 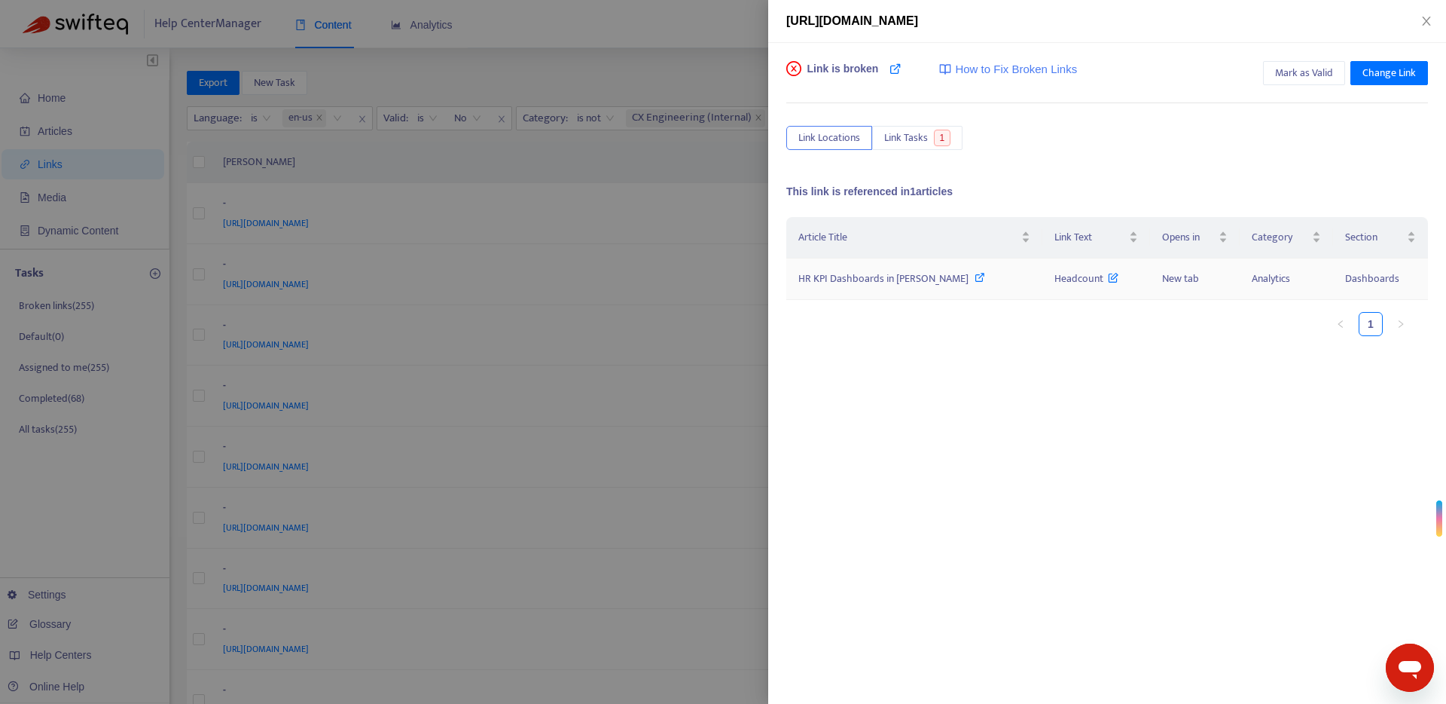 What do you see at coordinates (906, 138) in the screenshot?
I see `span: Link Tasks` at bounding box center [906, 138].